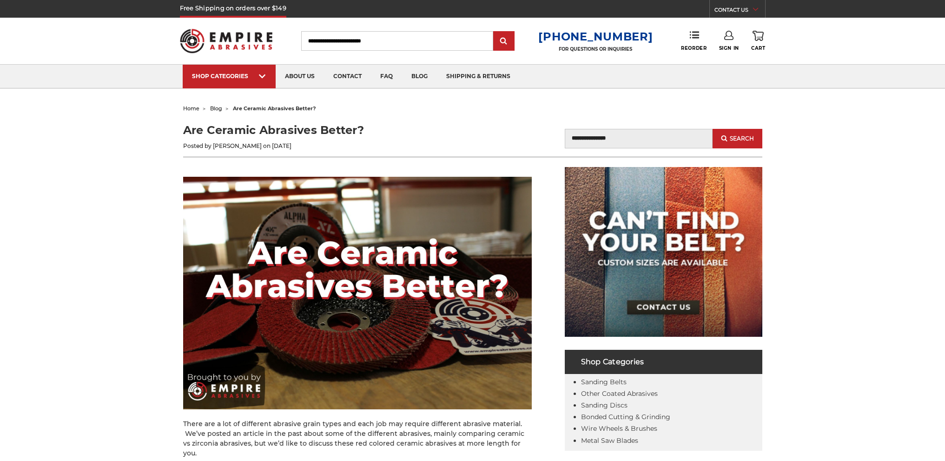  What do you see at coordinates (626, 416) in the screenshot?
I see `a: Bonded Cutting & Grinding` at bounding box center [626, 416].